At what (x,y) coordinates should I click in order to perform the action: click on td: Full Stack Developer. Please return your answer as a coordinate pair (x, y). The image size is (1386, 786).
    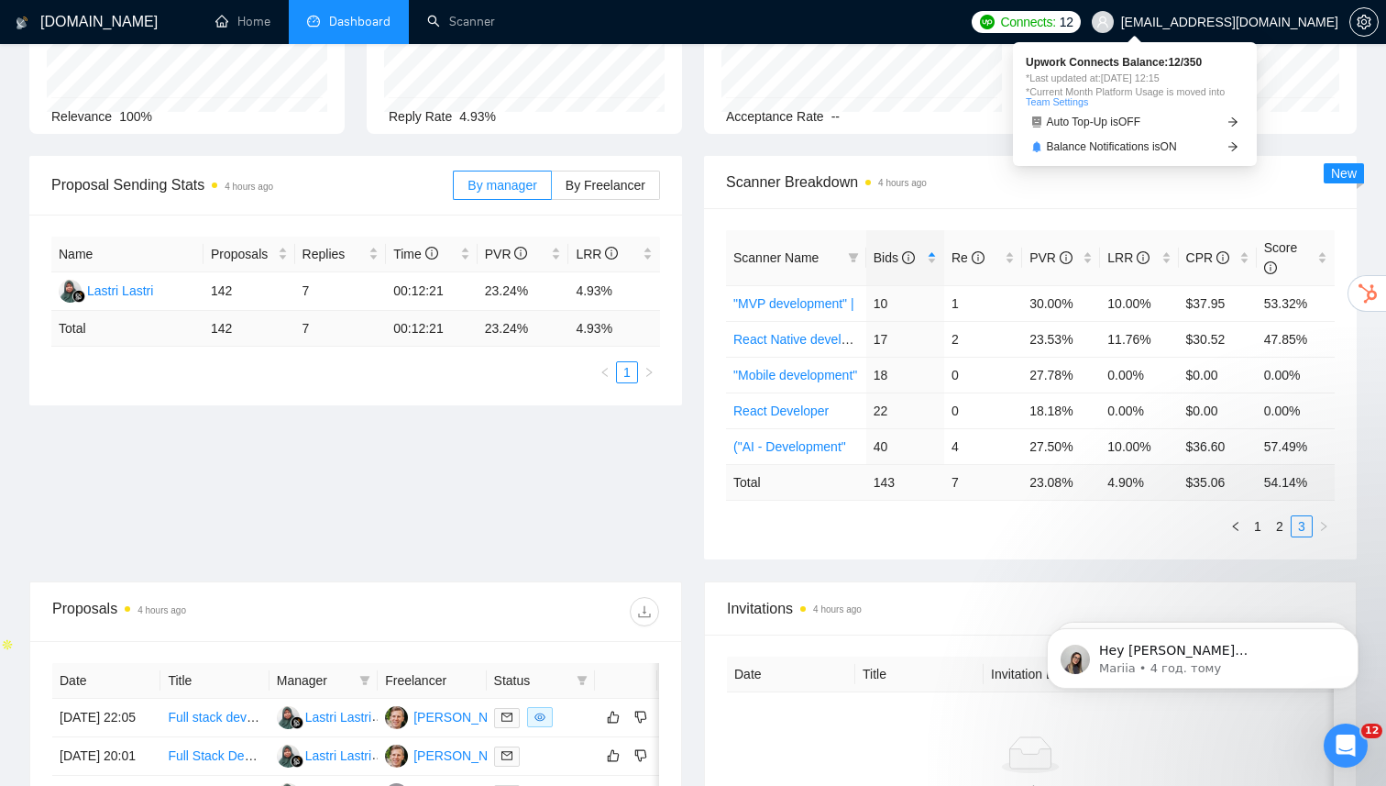
    Looking at the image, I should click on (214, 756).